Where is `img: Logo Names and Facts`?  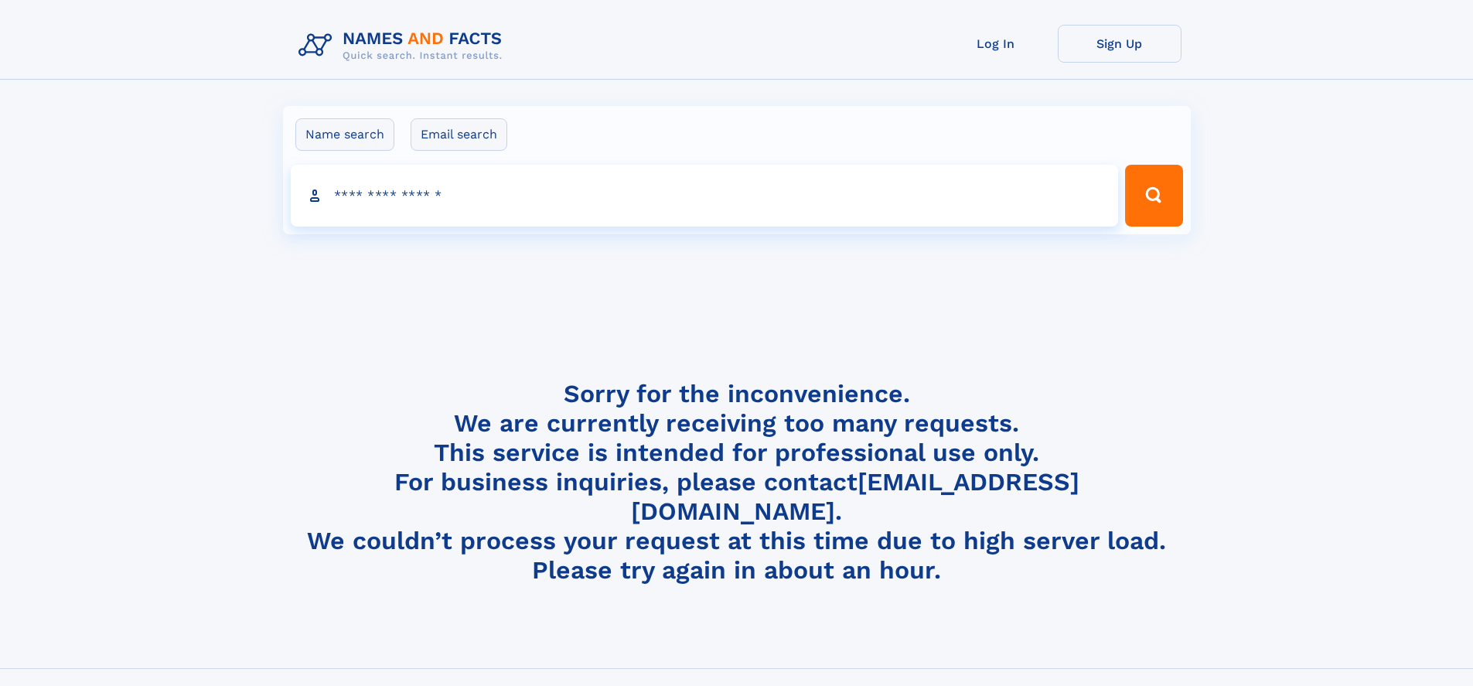 img: Logo Names and Facts is located at coordinates (404, 46).